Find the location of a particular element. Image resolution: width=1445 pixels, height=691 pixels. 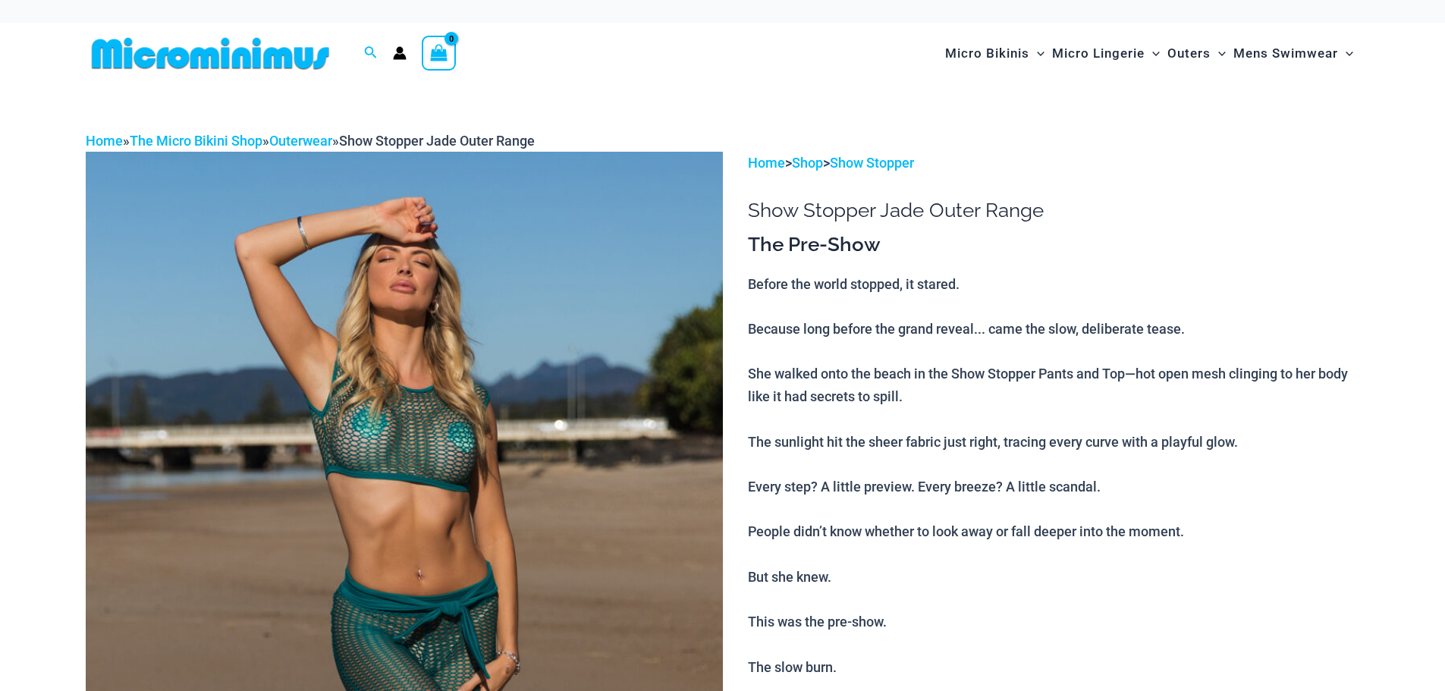

a: Micro LingerieMenu ToggleMenu Toggle is located at coordinates (1106, 53).